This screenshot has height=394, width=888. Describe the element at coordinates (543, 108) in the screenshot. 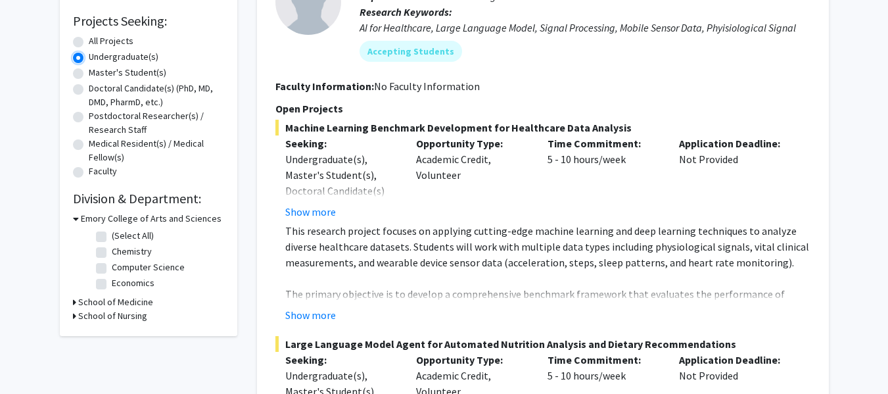

I see `p: Open Projects` at that location.